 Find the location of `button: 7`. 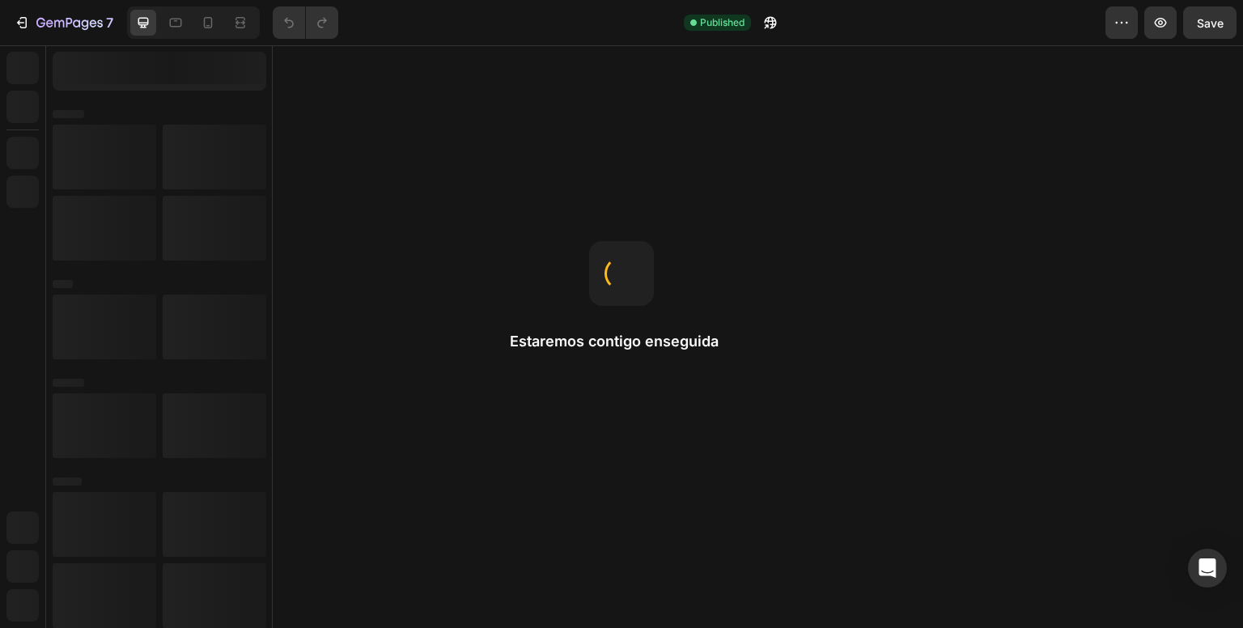

button: 7 is located at coordinates (63, 23).